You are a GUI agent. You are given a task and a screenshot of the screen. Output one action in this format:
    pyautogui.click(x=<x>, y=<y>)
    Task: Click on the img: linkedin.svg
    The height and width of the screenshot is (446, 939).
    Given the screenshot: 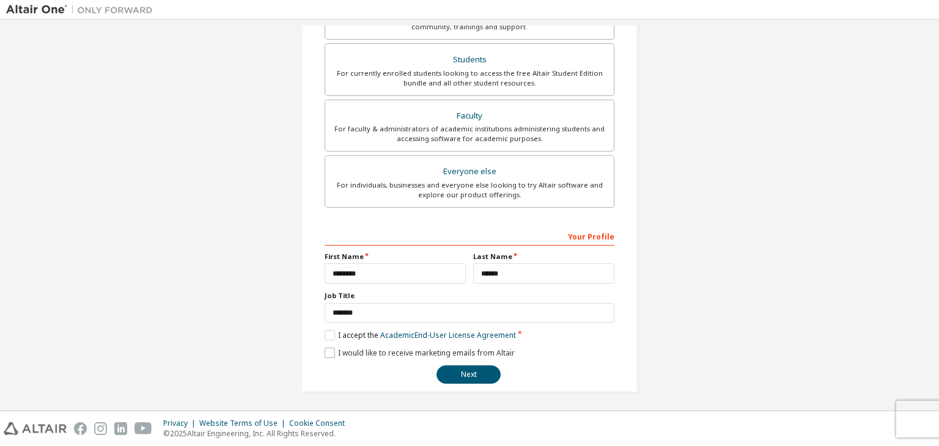 What is the action you would take?
    pyautogui.click(x=120, y=429)
    